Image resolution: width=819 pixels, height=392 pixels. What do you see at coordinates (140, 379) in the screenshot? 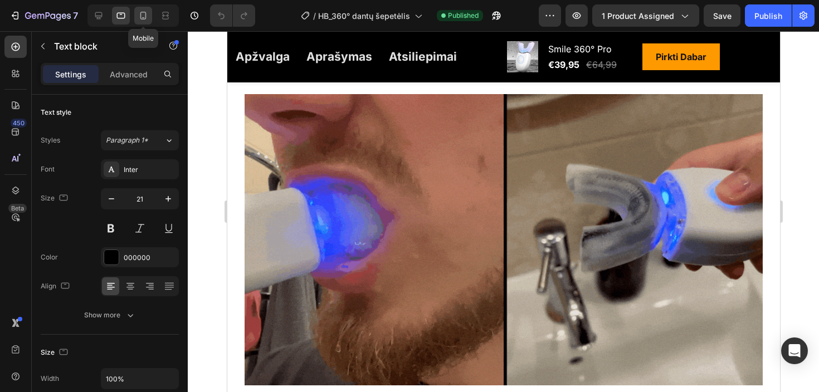
I see `input: Auto` at bounding box center [140, 379].